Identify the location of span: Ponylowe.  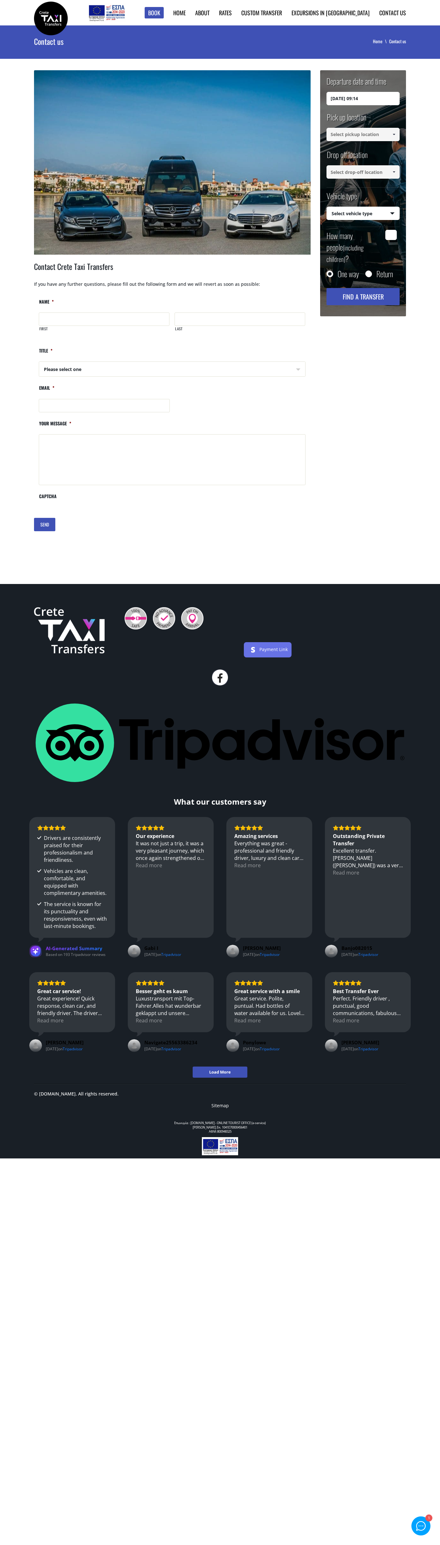
(254, 1042).